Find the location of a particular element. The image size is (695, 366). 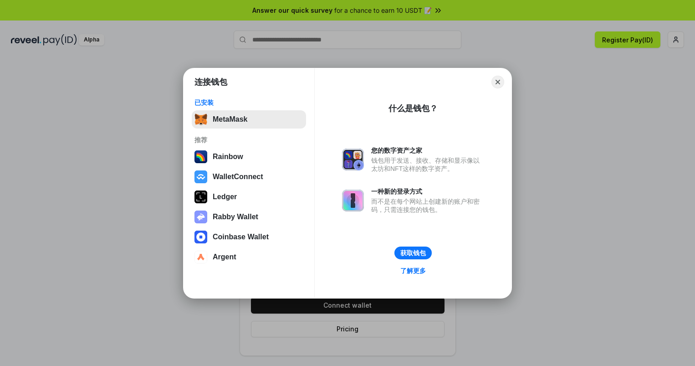

div: 钱包用于发送、接收、存储和显示像以太坊和NFT这样的数字资产。 is located at coordinates (428, 164).